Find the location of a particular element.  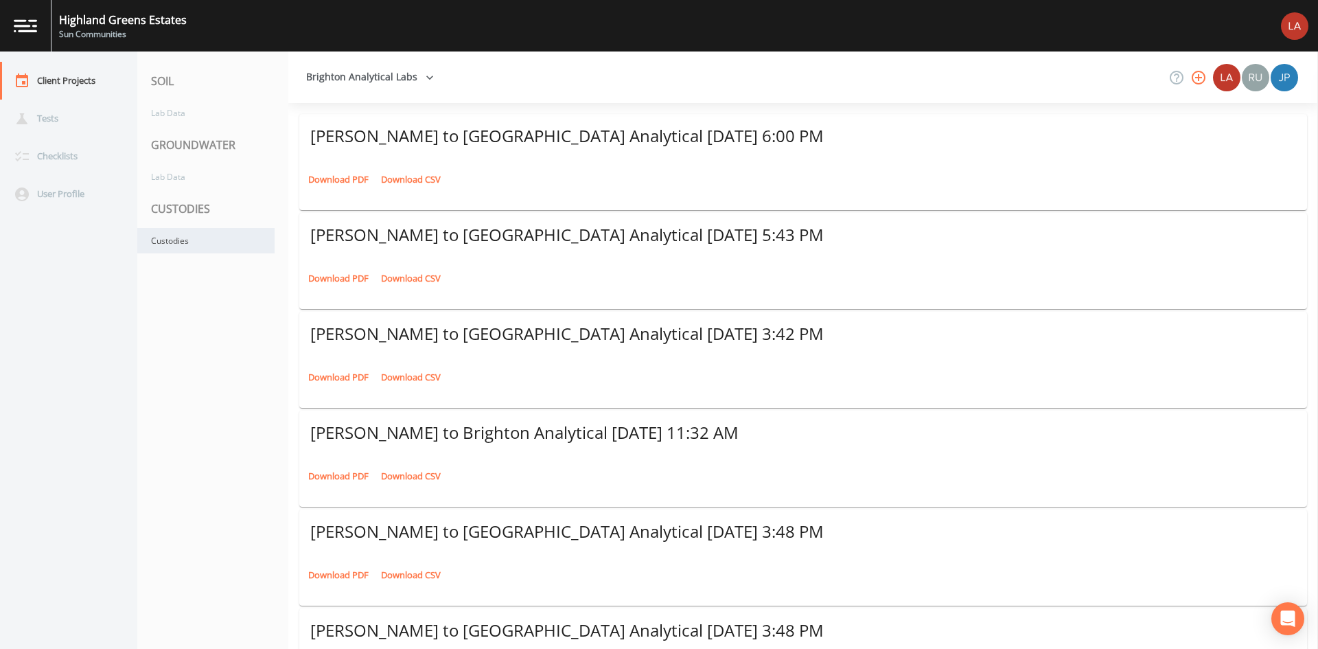

div: Brighton Analytical is located at coordinates (1227, 78).